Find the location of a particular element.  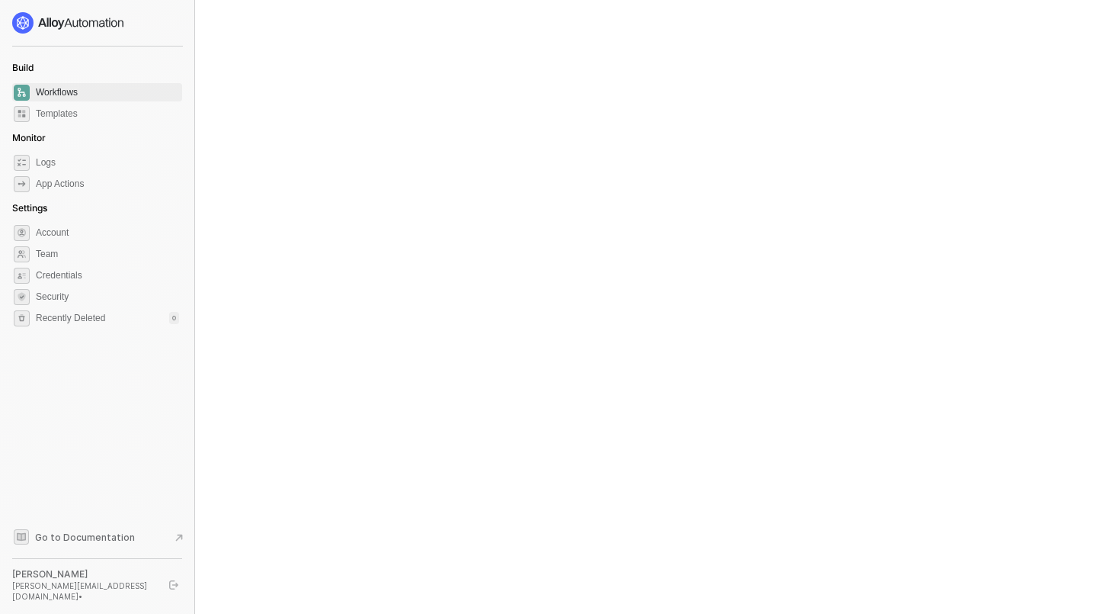

span: documentation is located at coordinates (21, 537).